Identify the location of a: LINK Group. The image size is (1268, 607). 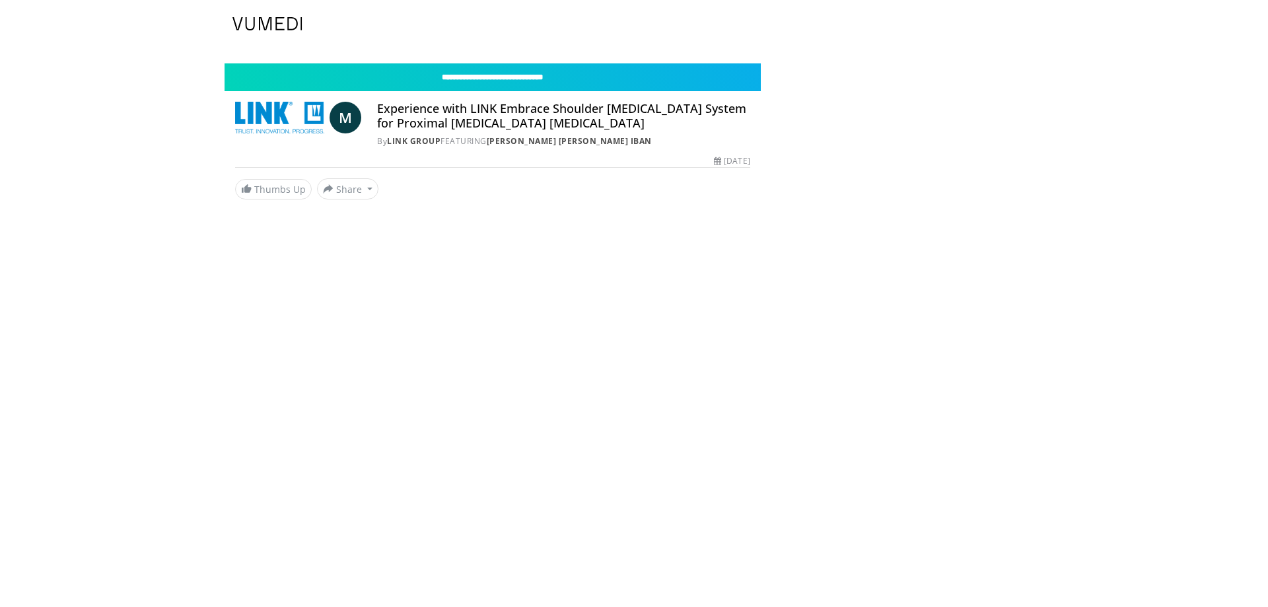
(413, 141).